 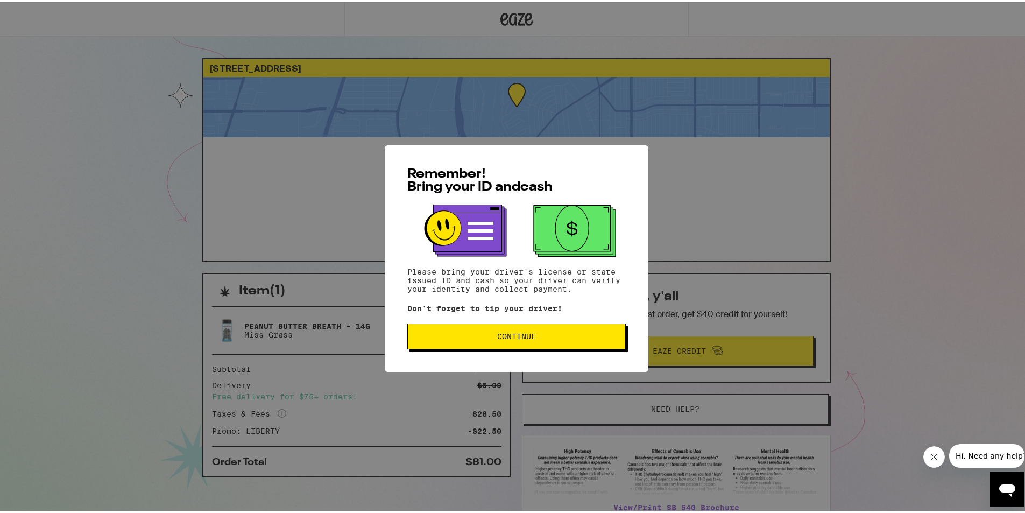 What do you see at coordinates (480, 179) in the screenshot?
I see `span: Remember! Bring your ID and cash` at bounding box center [480, 179].